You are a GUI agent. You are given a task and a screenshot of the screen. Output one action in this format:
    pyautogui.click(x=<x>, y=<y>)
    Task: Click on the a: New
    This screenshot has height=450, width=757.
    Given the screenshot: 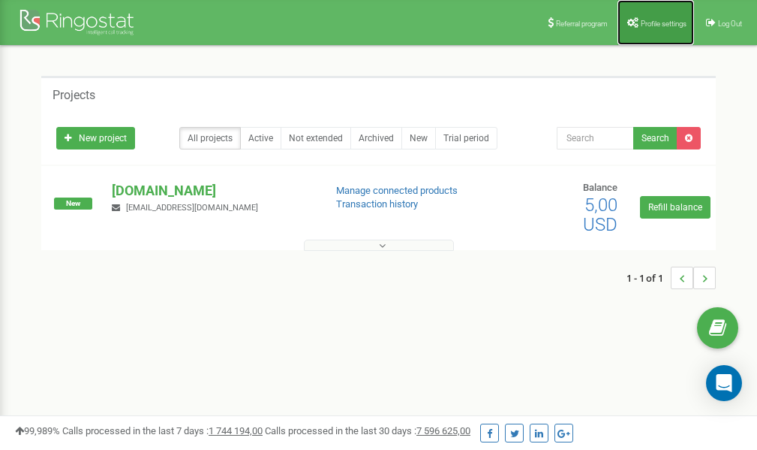 What is the action you would take?
    pyautogui.click(x=419, y=138)
    